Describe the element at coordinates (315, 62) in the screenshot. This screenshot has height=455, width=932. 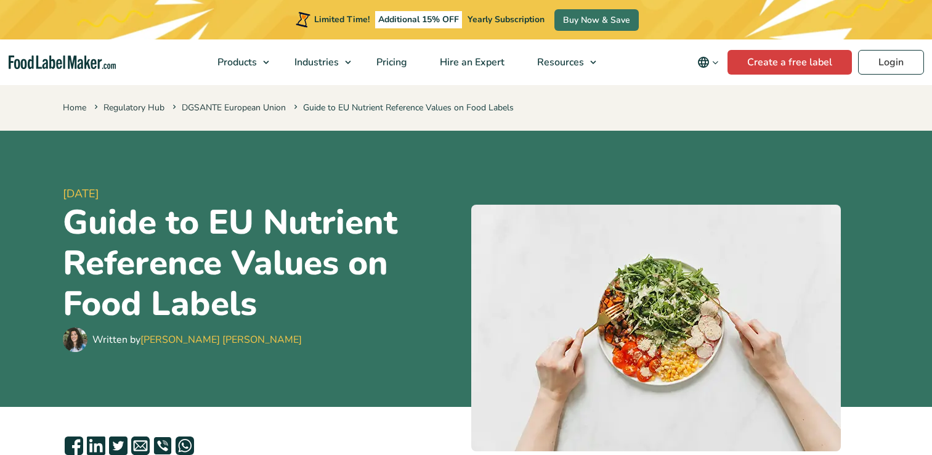
I see `span: Industries` at that location.